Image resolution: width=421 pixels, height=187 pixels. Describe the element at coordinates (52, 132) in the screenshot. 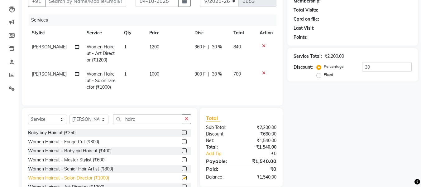

I see `div: Baby boy Haircut (₹250)` at that location.